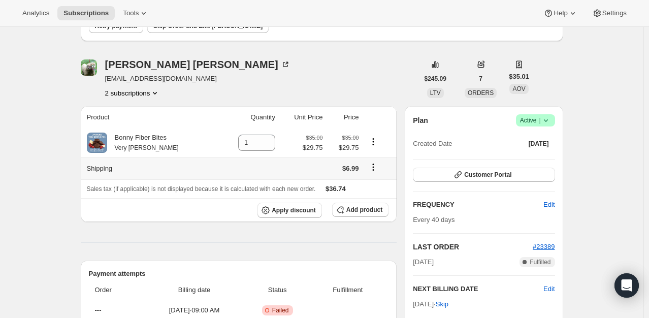 The height and width of the screenshot is (318, 649). I want to click on h2: Payment attempts, so click(239, 274).